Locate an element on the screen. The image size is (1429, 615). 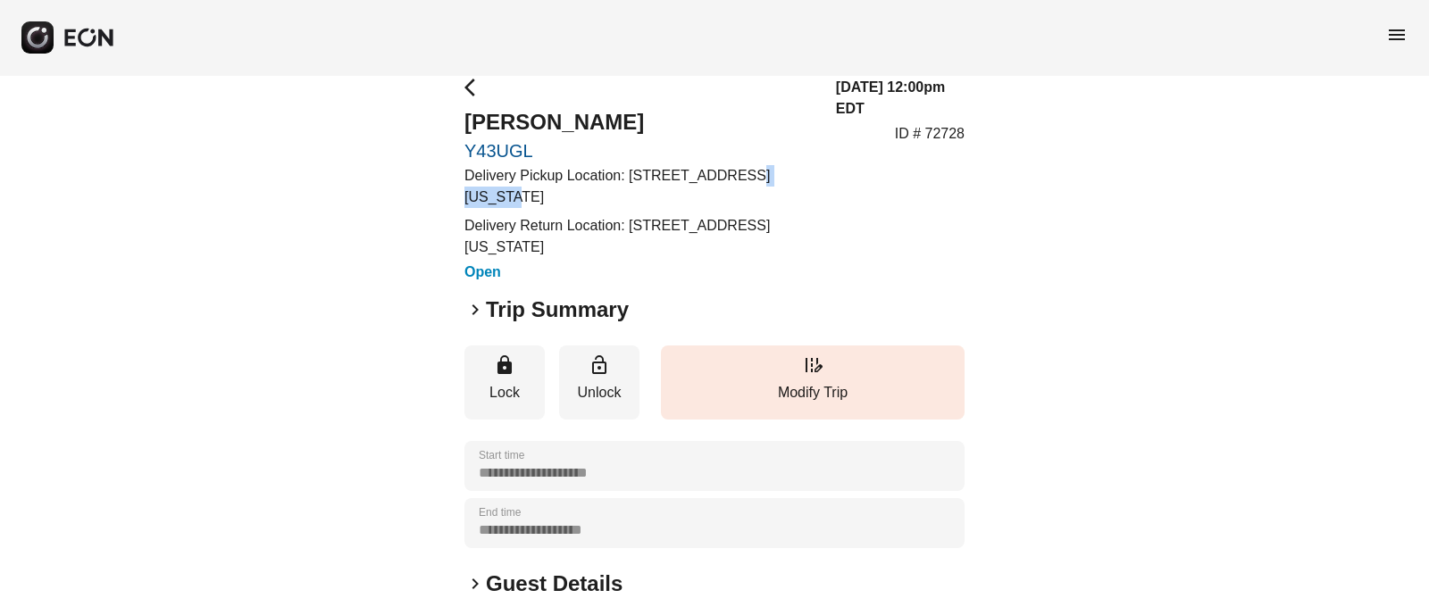
p: ID # 72728 is located at coordinates (930, 134).